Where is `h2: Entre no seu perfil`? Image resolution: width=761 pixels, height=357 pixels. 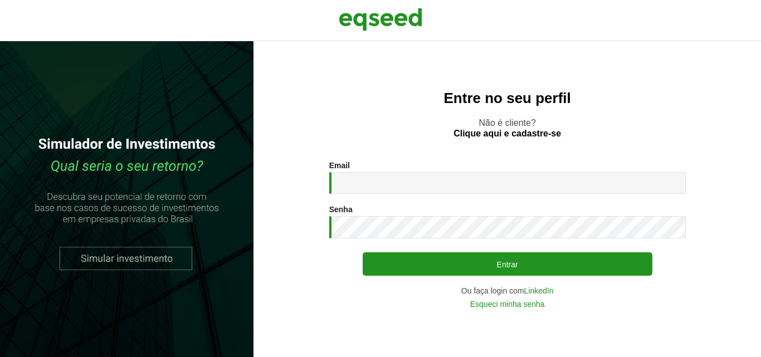
h2: Entre no seu perfil is located at coordinates (507, 98).